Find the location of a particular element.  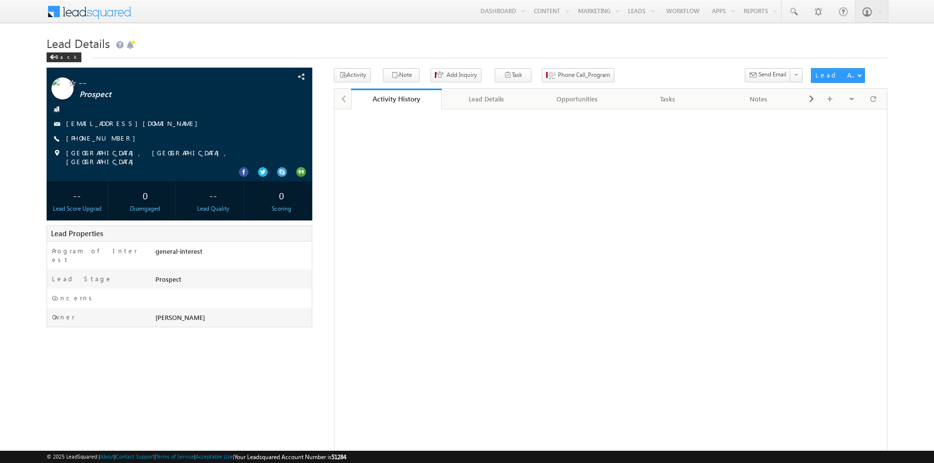

a: Tasks is located at coordinates (668, 99).